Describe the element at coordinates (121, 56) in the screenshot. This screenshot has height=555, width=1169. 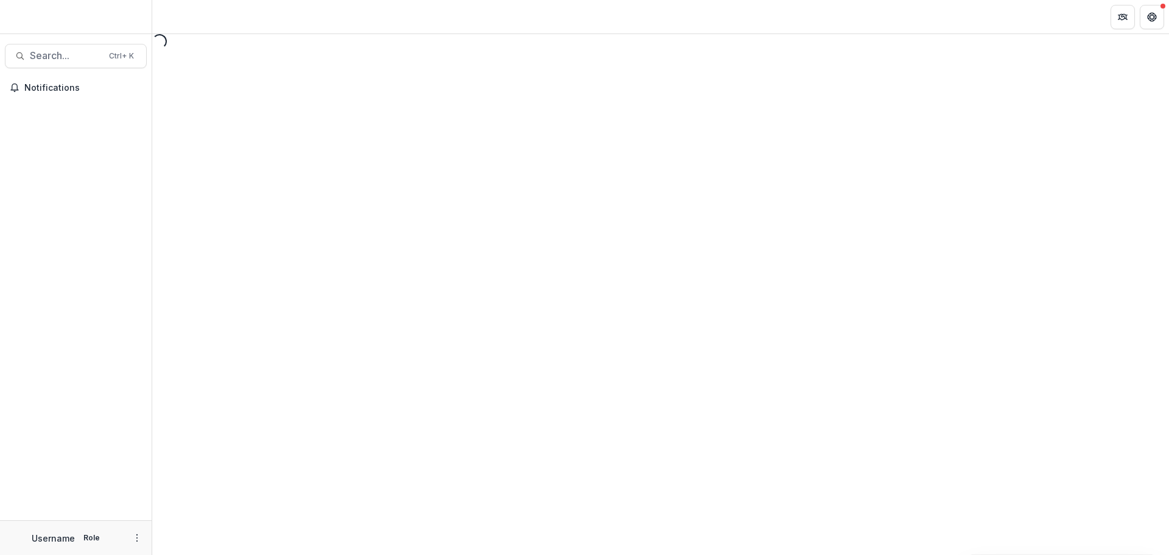
I see `div: Ctrl + K` at that location.